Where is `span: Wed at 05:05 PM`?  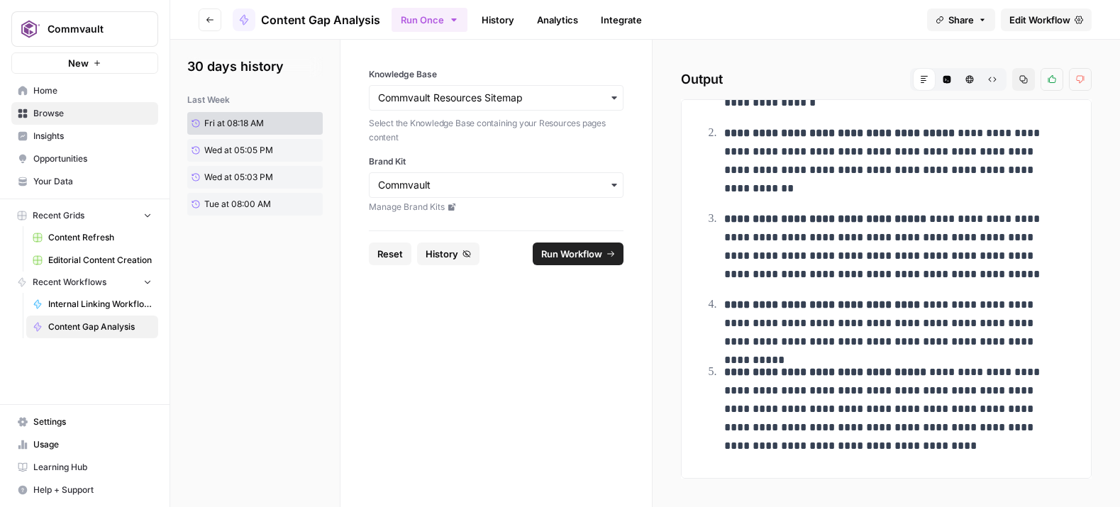
span: Wed at 05:05 PM is located at coordinates (238, 150).